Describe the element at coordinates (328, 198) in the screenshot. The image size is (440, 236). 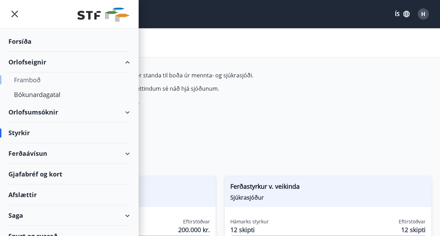
I see `span: Sjúkrasjóður` at that location.